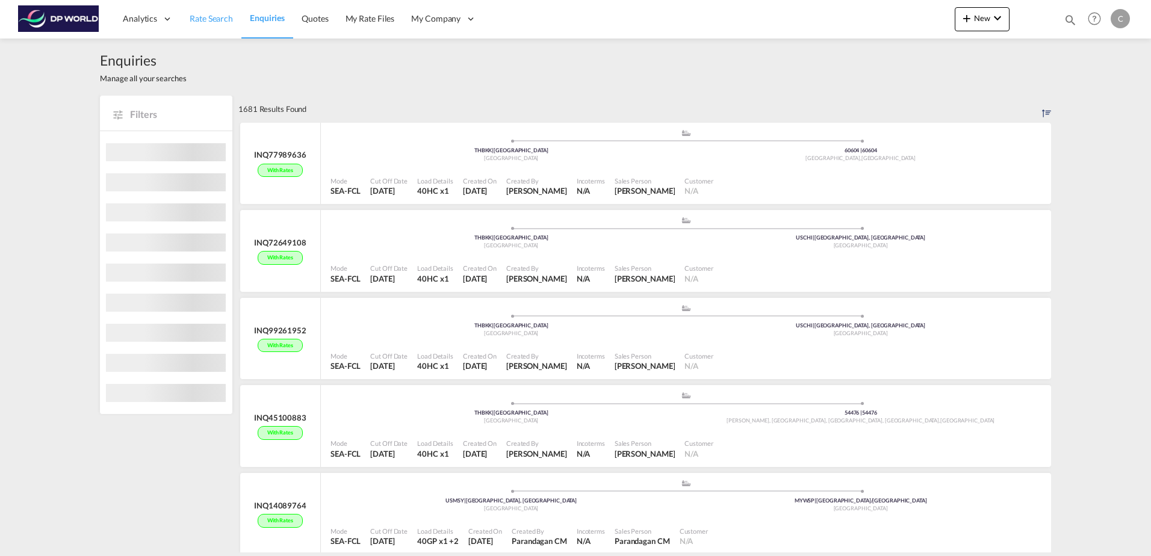 This screenshot has height=556, width=1151. Describe the element at coordinates (211, 18) in the screenshot. I see `span: Rate Search` at that location.